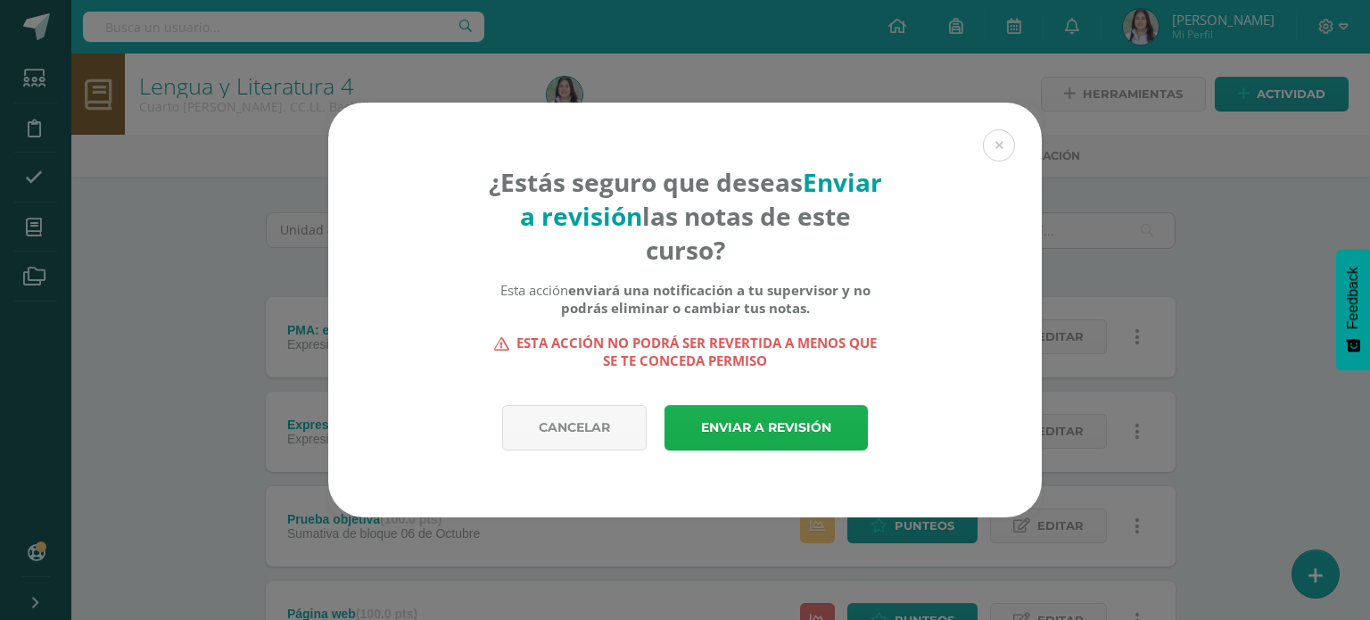  Describe the element at coordinates (574, 427) in the screenshot. I see `a: Cancelar` at that location.